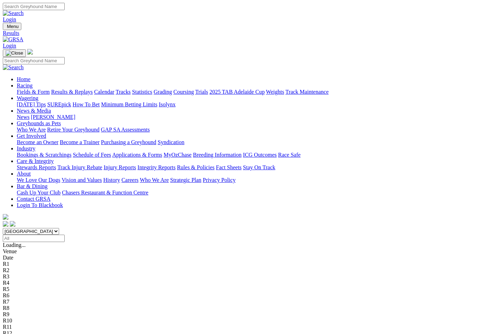 The image size is (481, 334). Describe the element at coordinates (32, 186) in the screenshot. I see `a: Bar & Dining` at that location.